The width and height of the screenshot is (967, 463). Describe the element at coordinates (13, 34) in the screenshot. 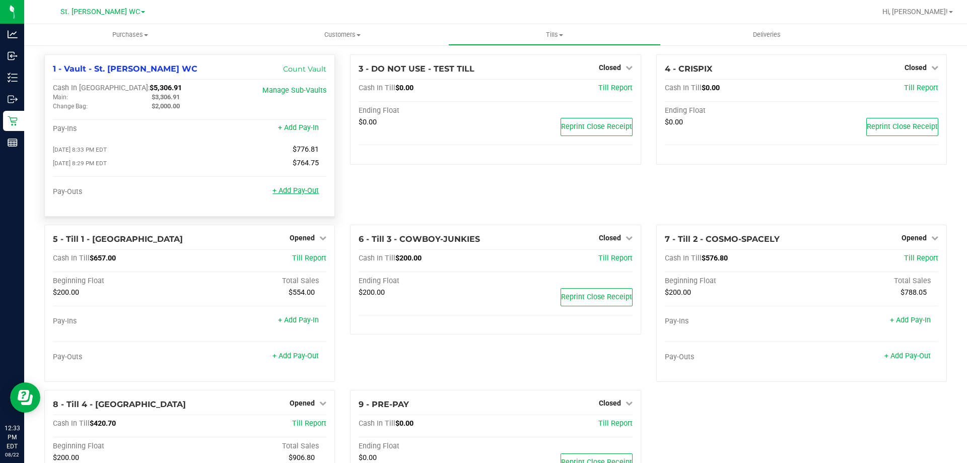

I see `inline-svg: Analytics` at that location.